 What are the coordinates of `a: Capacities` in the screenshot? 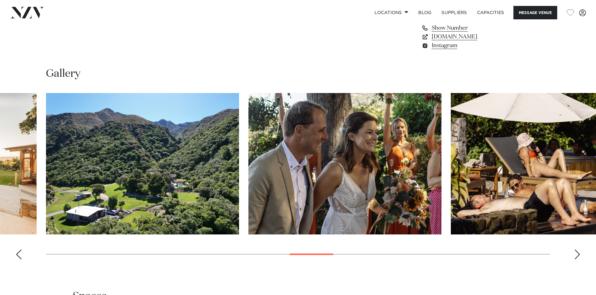 It's located at (490, 13).